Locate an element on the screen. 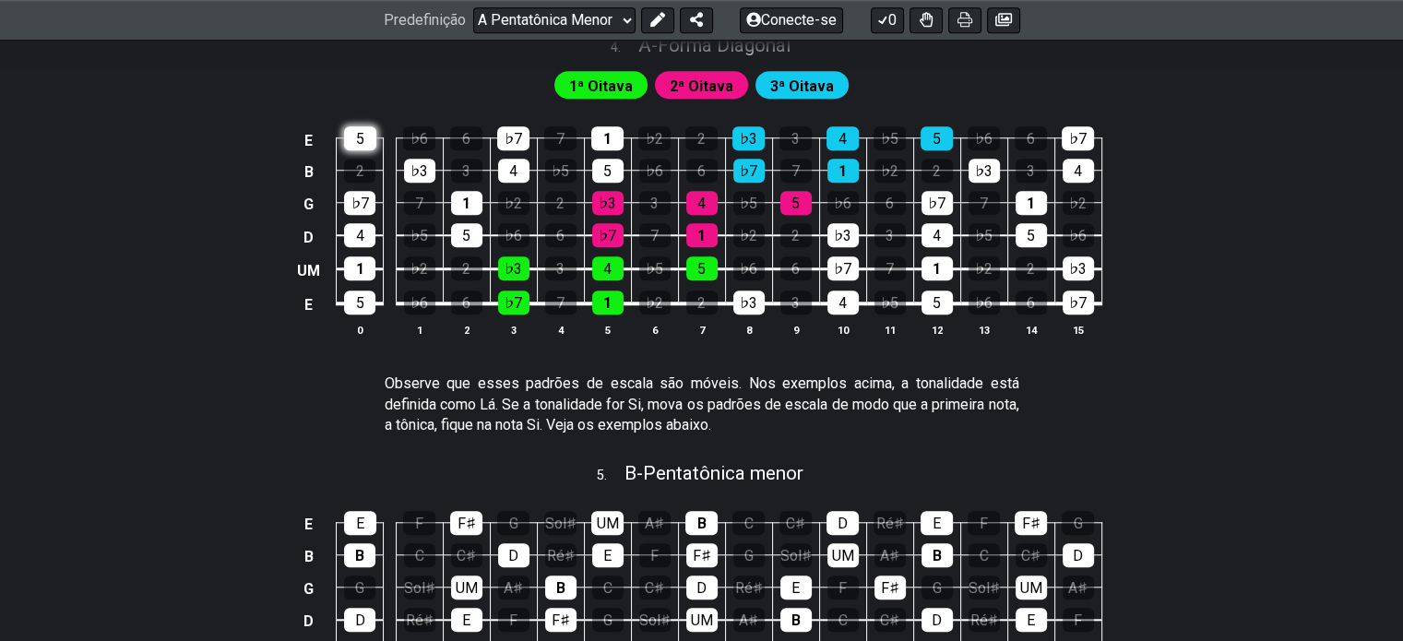 The height and width of the screenshot is (641, 1403). font: Ré♯ is located at coordinates (561, 555).